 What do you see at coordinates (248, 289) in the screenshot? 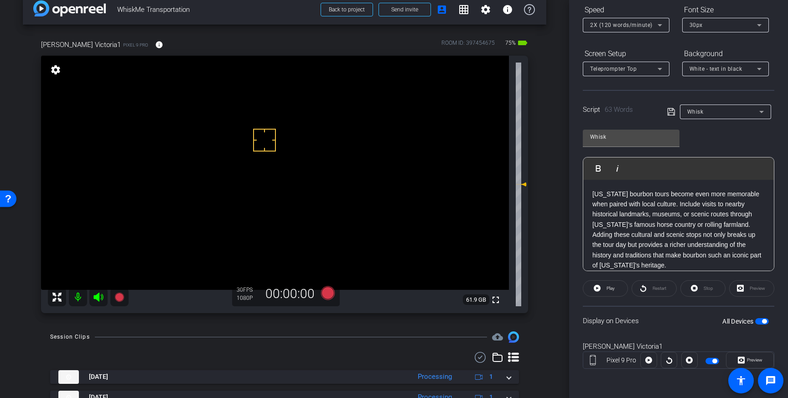
I see `div: 30` at bounding box center [248, 289].